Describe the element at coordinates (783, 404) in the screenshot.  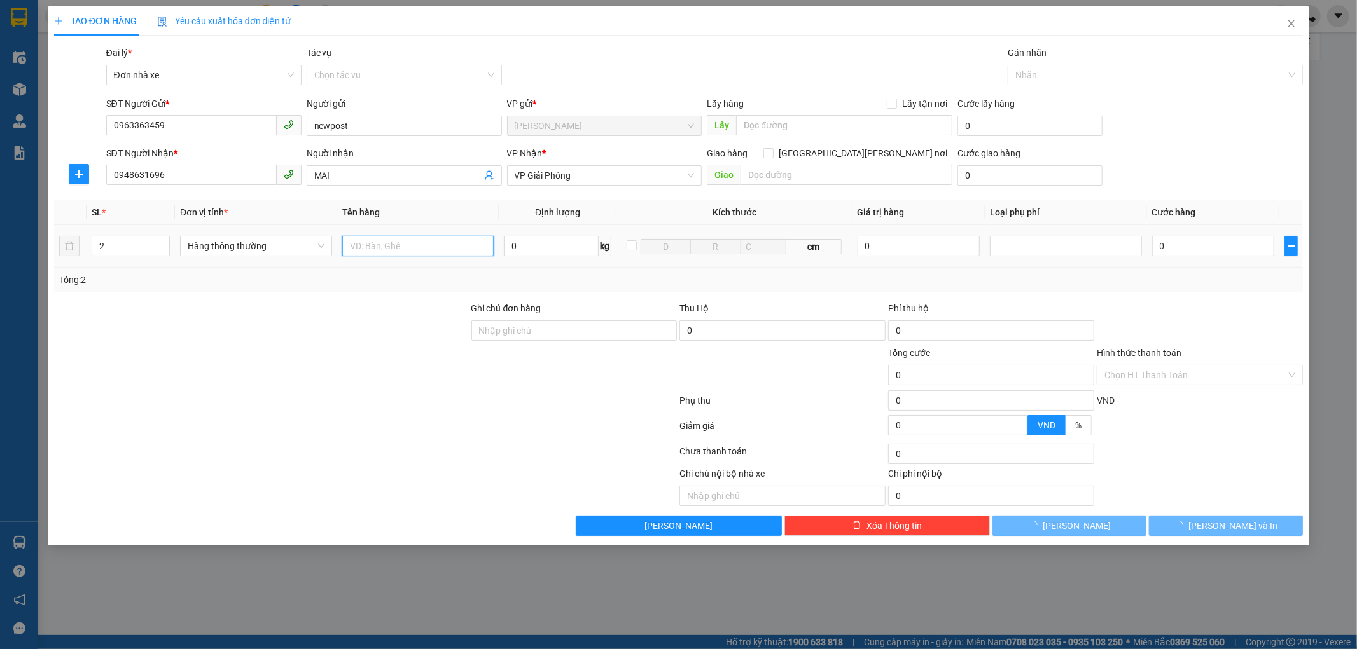
I see `div: Phụ thu` at that location.